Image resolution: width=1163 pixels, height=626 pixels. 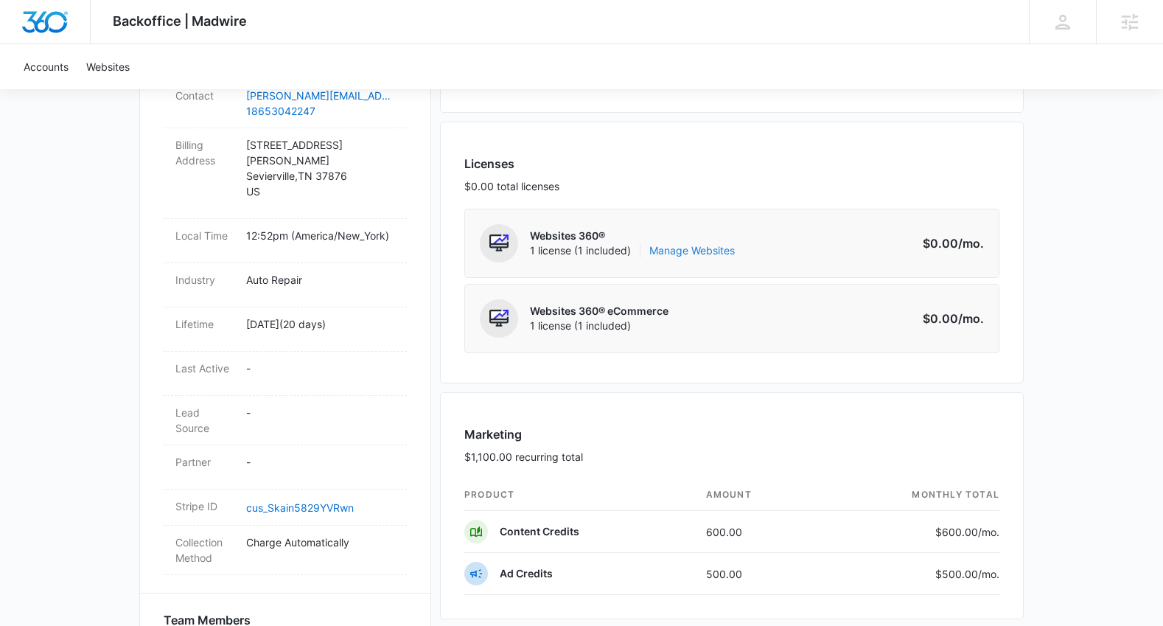 I want to click on a: Accounts, so click(x=46, y=66).